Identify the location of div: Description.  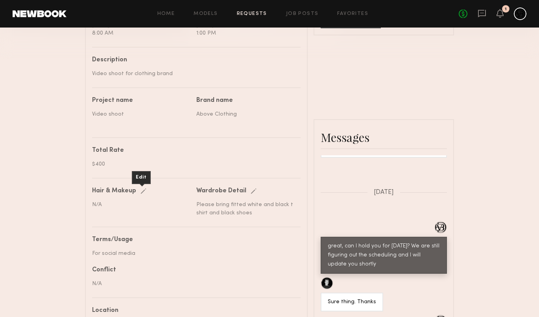
(193, 60).